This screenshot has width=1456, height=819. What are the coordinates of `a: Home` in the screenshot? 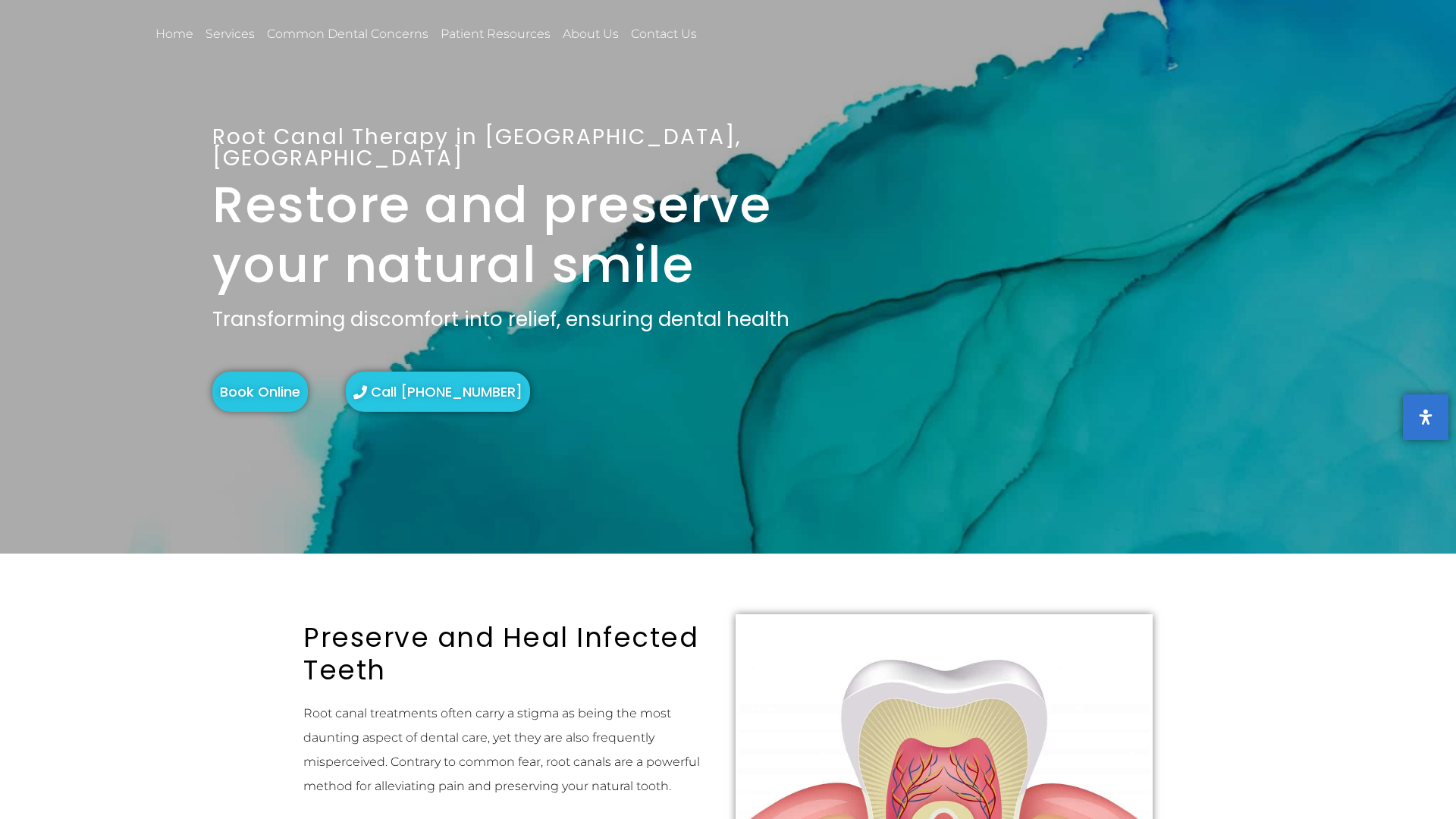 It's located at (174, 34).